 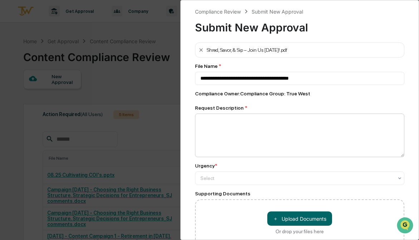 What do you see at coordinates (30, 107) in the screenshot?
I see `span: Data Lookup` at bounding box center [30, 107].